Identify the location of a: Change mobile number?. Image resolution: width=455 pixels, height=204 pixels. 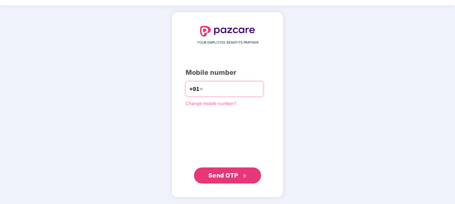
(211, 103).